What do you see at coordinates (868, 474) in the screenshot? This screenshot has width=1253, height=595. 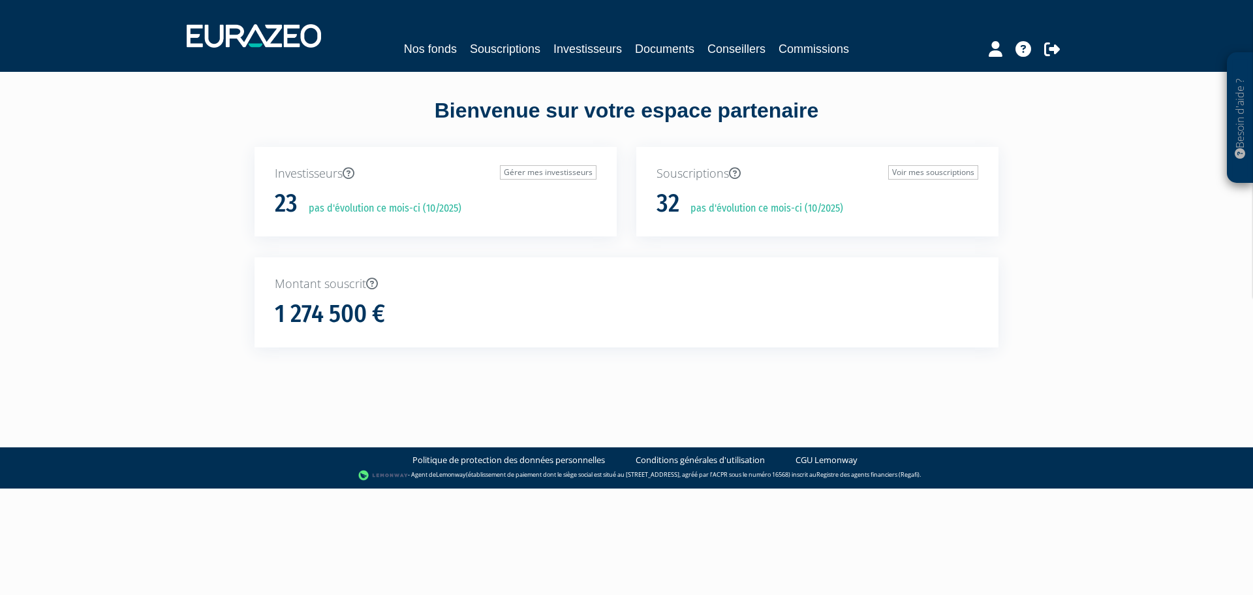 I see `a: Registre des agents financiers (Regafi)` at bounding box center [868, 474].